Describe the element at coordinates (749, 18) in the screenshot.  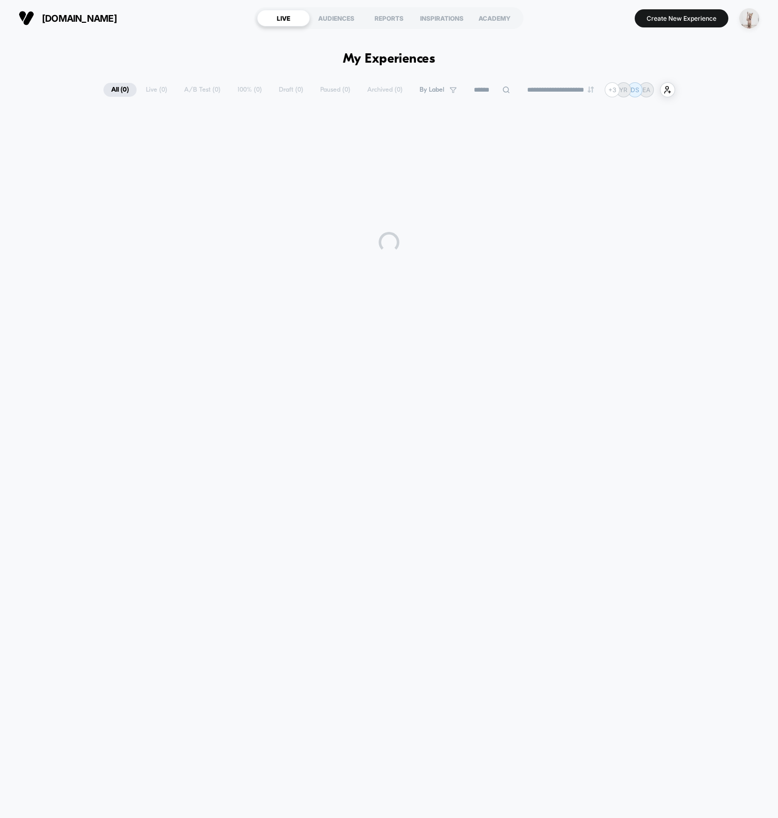
I see `button: ppic` at that location.